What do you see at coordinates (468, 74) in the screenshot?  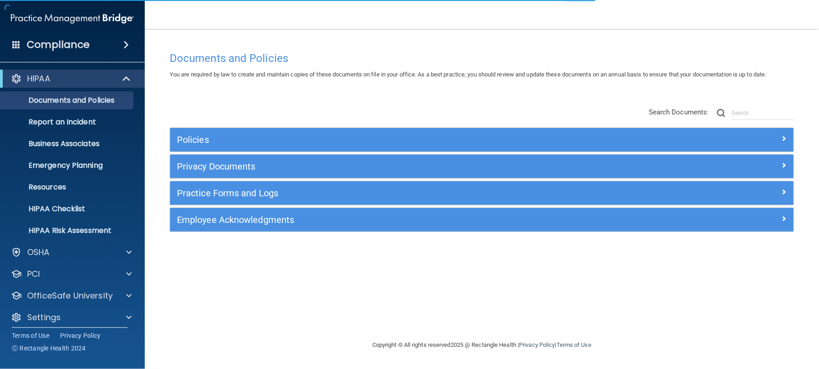 I see `span: You are required by law to create and maintain copies of these documents on file in your office. ...` at bounding box center [468, 74].